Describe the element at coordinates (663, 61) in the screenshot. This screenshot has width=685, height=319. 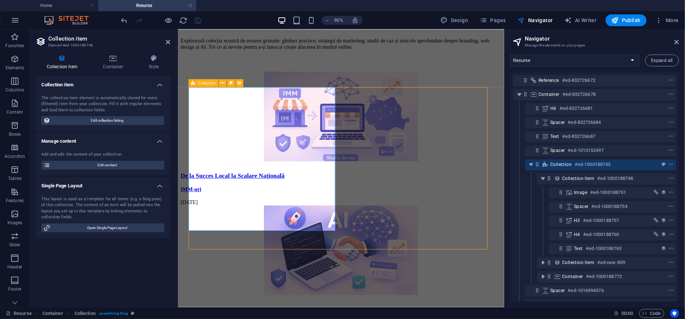
I see `button: Expand all` at that location.